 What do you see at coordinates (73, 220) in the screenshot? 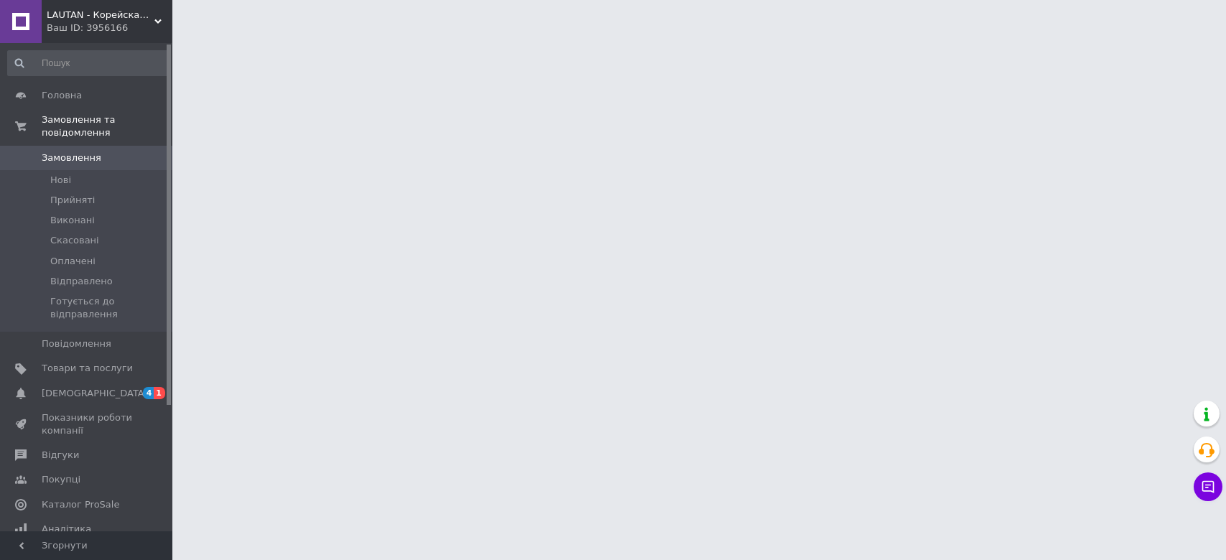
I see `span: Виконані` at bounding box center [73, 220].